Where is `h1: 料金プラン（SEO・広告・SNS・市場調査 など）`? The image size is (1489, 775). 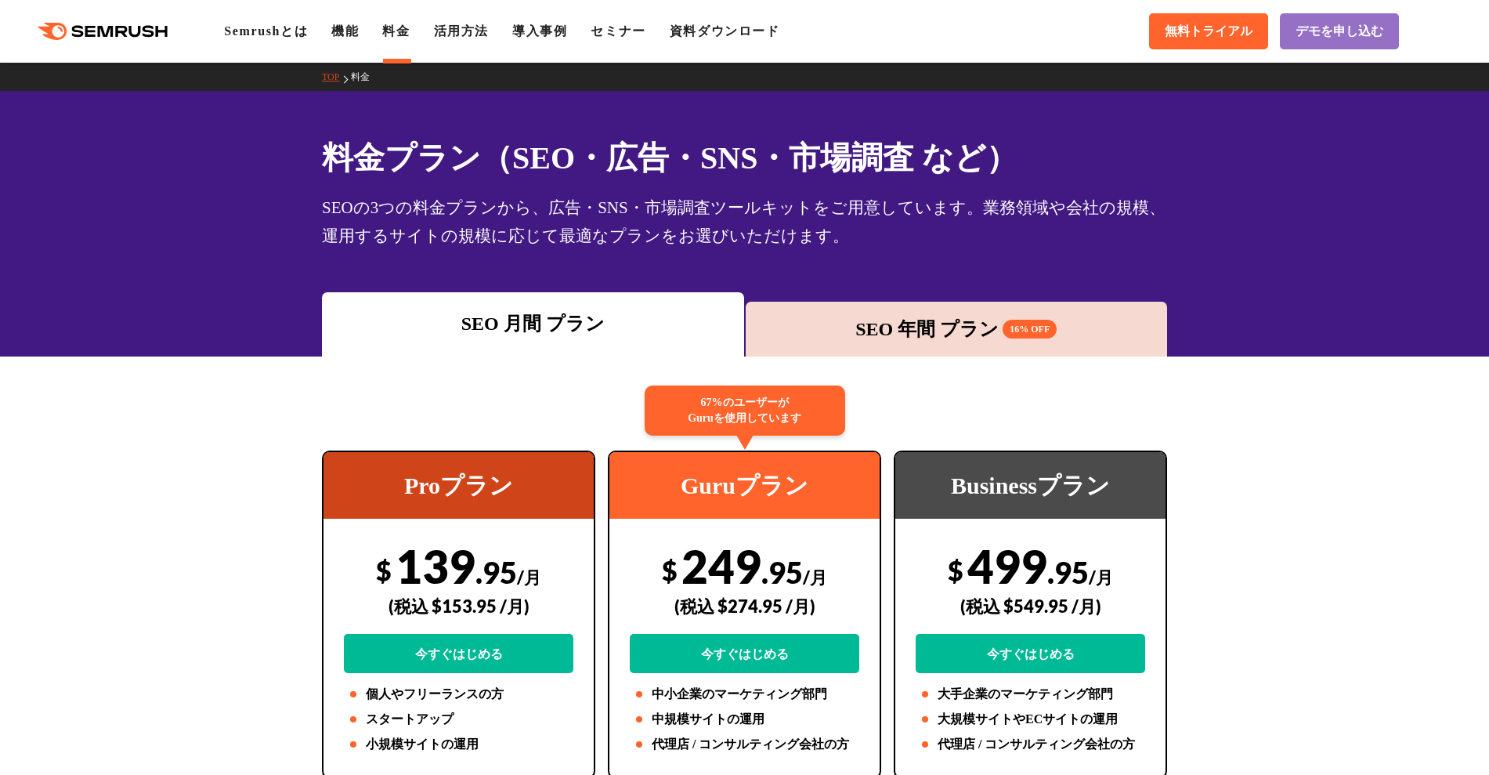 h1: 料金プラン（SEO・広告・SNS・市場調査 など） is located at coordinates (744, 157).